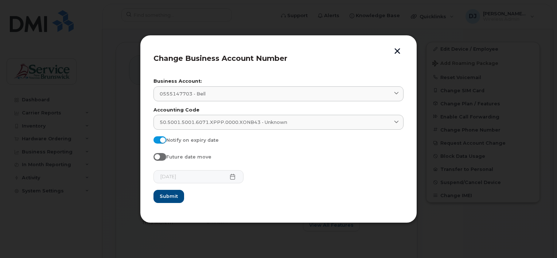 The width and height of the screenshot is (557, 258). I want to click on label: Accounting Code, so click(278, 110).